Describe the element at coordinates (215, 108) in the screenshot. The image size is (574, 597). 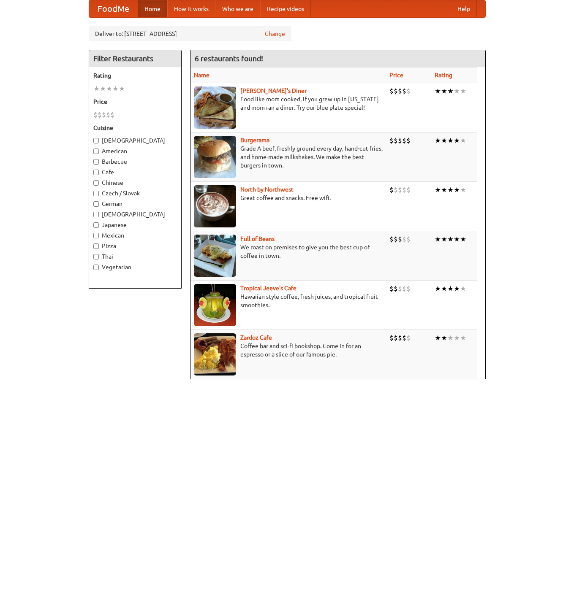
I see `img: sallys.jpg` at that location.